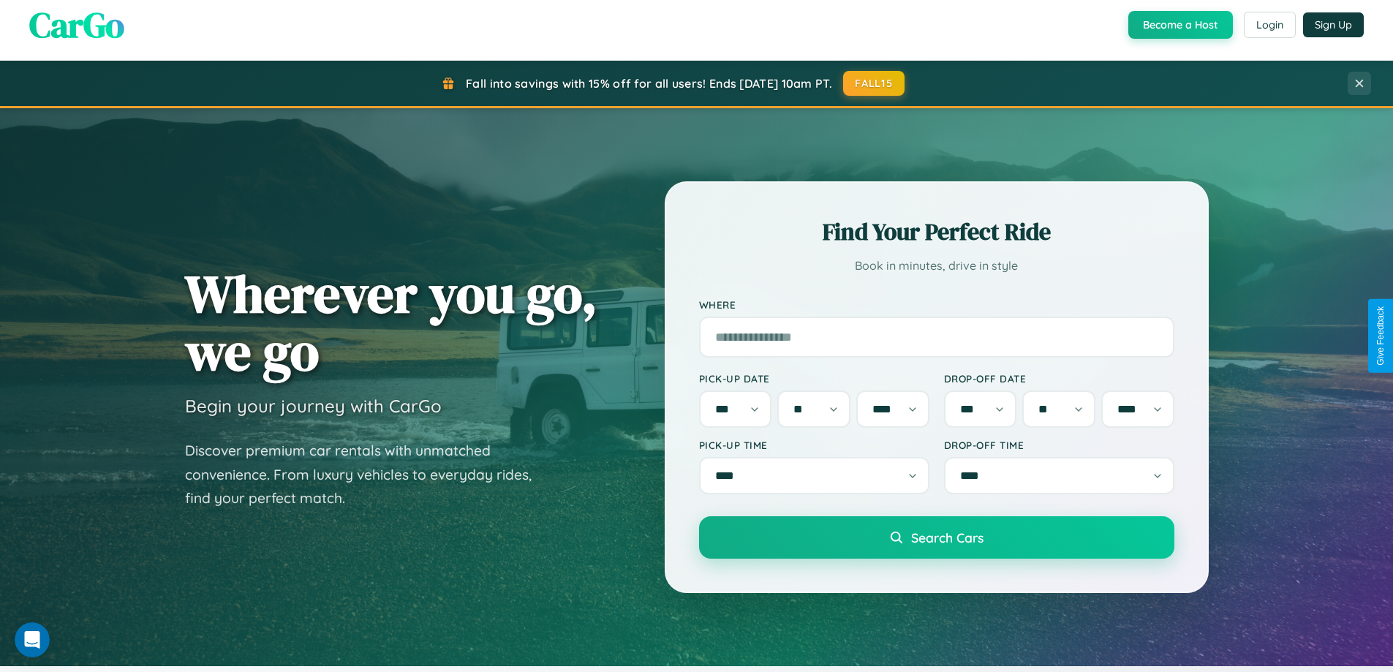  Describe the element at coordinates (814, 444) in the screenshot. I see `label: Pick-up Time` at that location.